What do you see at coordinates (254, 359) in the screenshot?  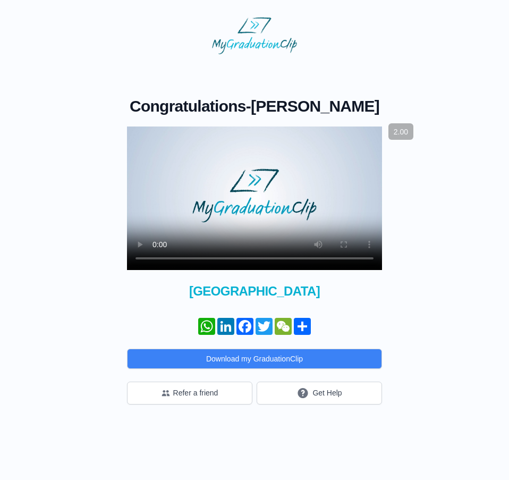 I see `button: Download my GraduationClip` at bounding box center [254, 359].